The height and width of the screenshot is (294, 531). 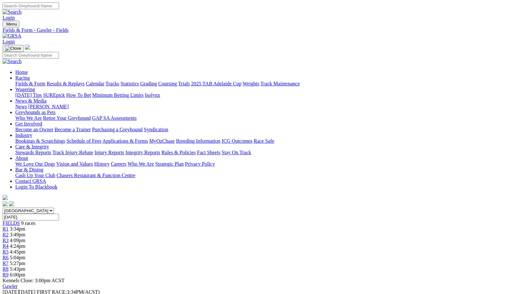 I want to click on a: Results & Replays, so click(x=65, y=84).